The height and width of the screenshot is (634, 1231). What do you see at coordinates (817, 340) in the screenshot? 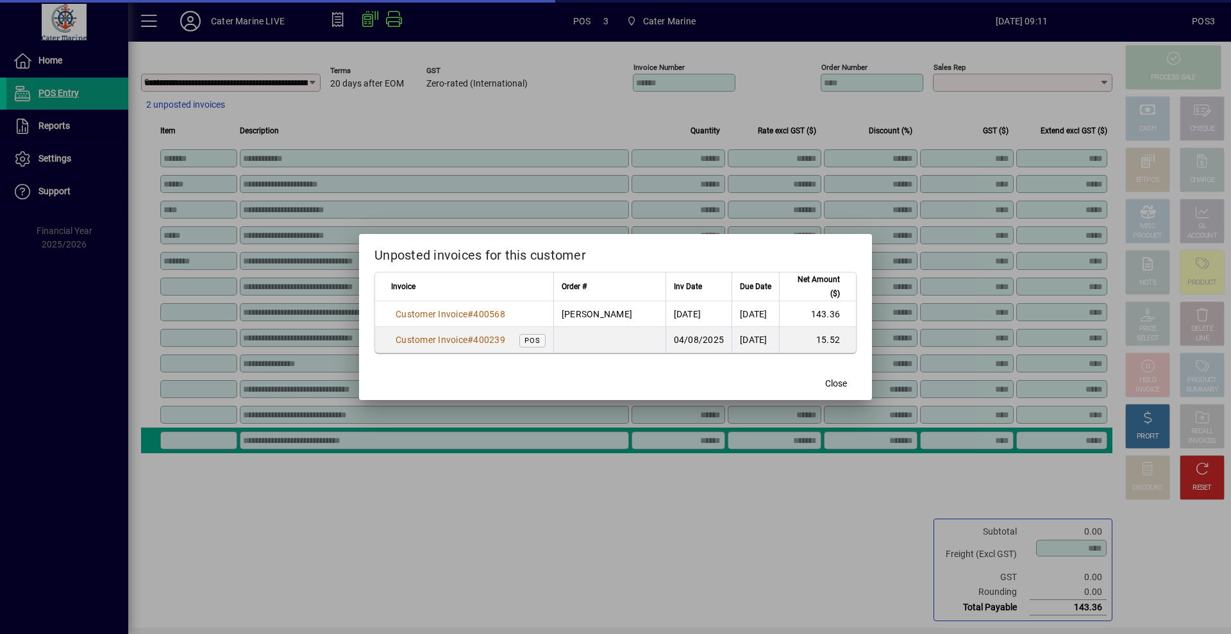
I see `td: 15.52` at bounding box center [817, 340].